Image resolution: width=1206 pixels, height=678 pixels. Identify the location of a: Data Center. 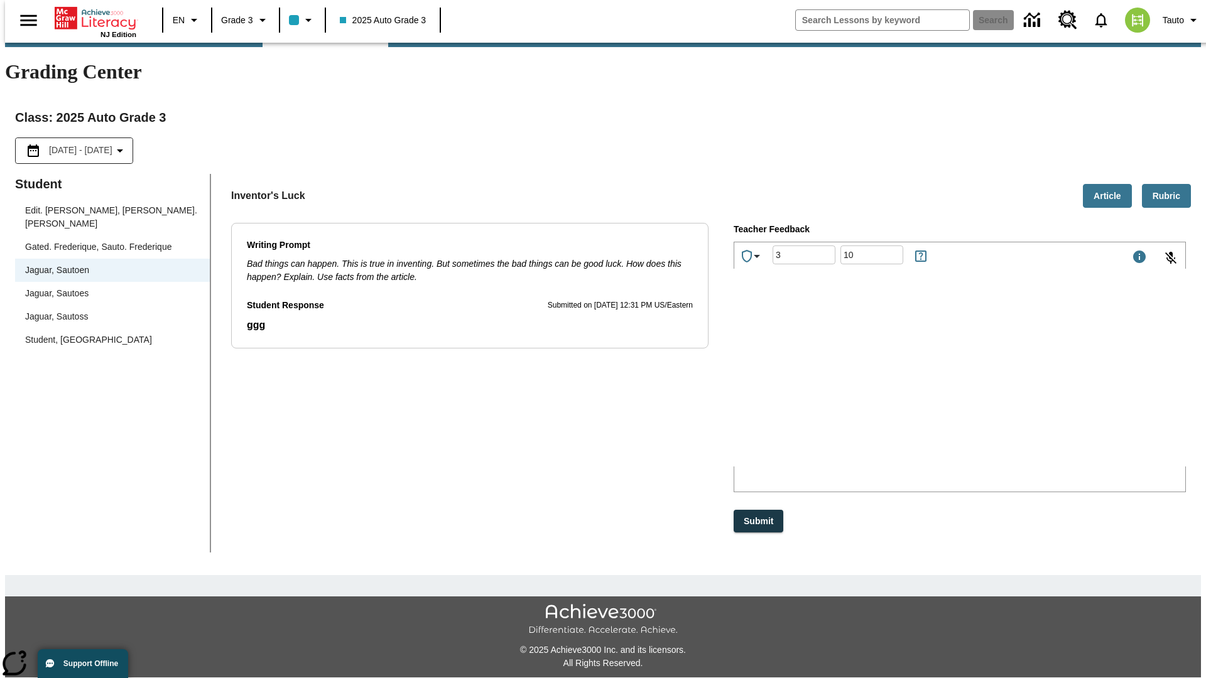
(1033, 20).